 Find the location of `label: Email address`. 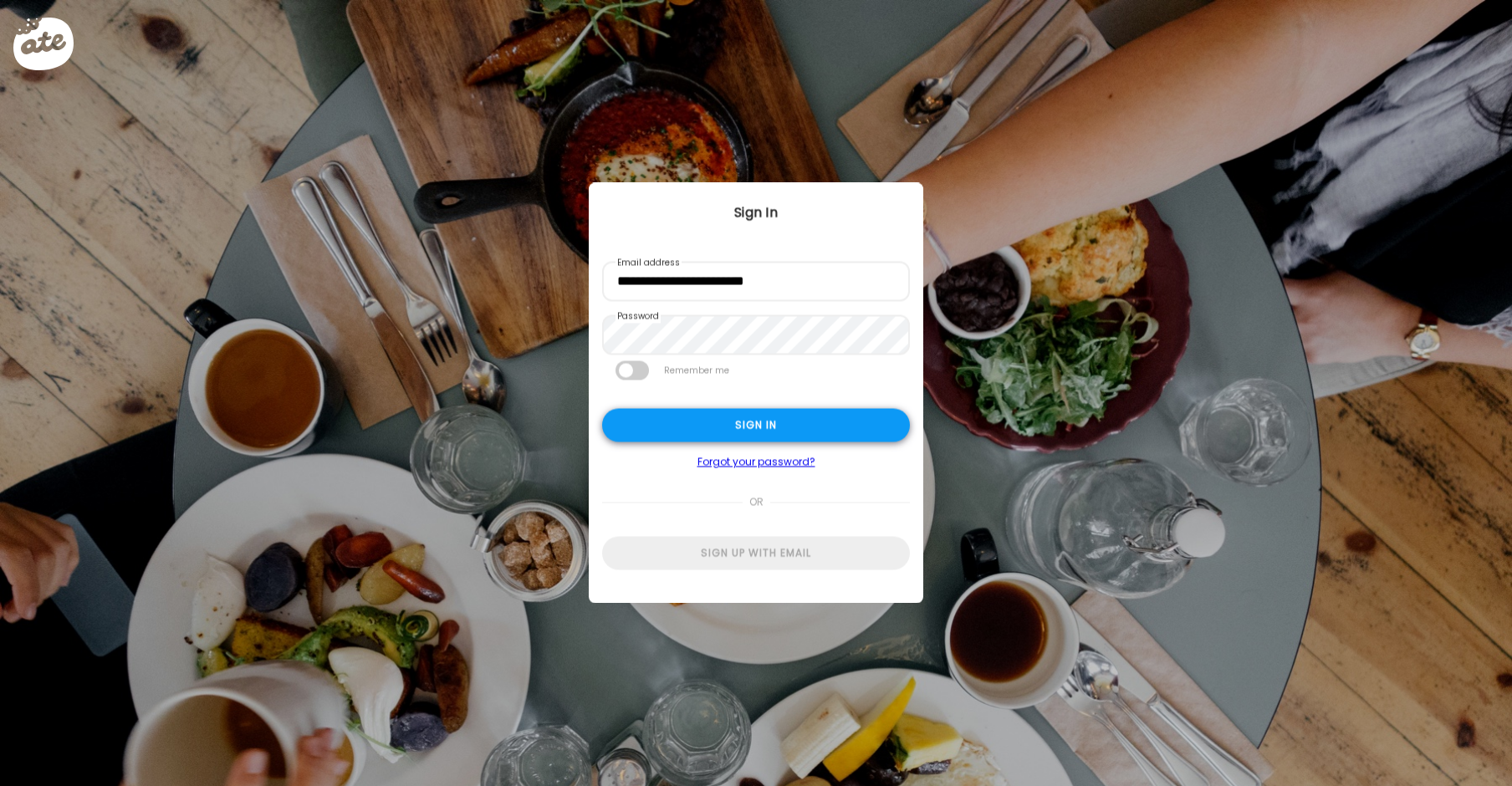

label: Email address is located at coordinates (648, 263).